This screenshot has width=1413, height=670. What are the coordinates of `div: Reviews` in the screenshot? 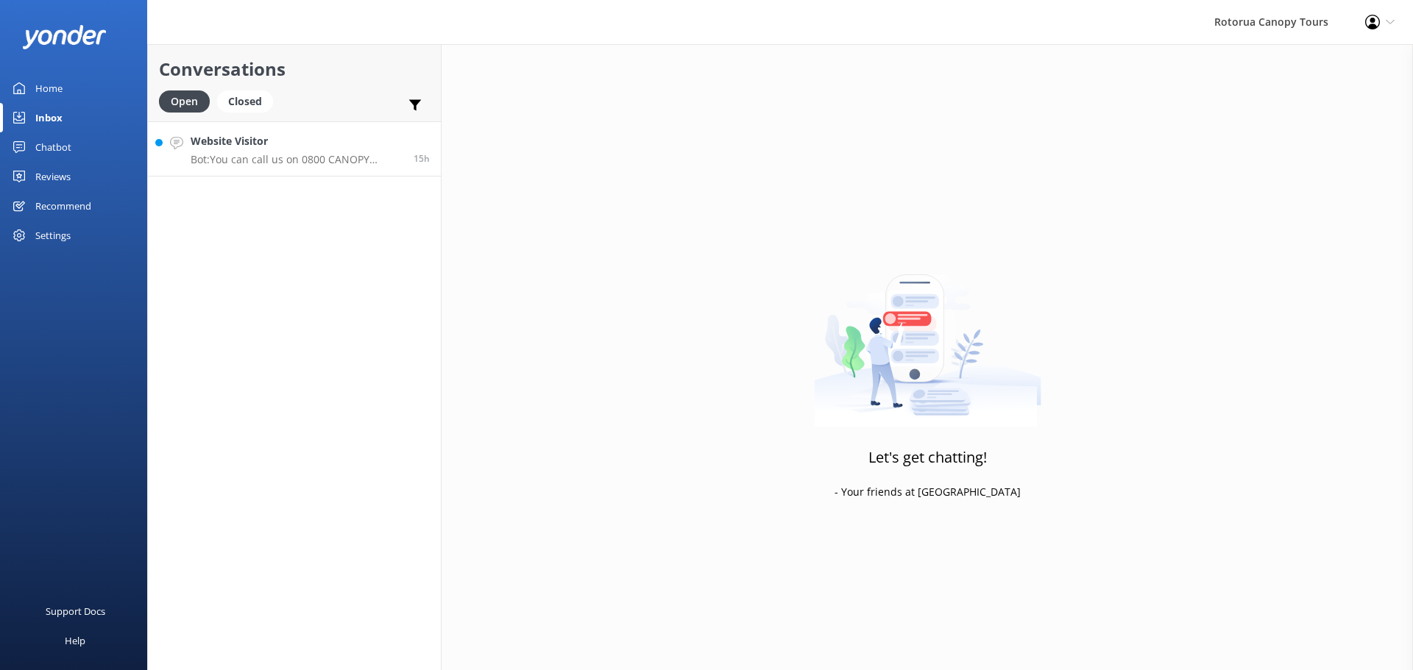 It's located at (53, 177).